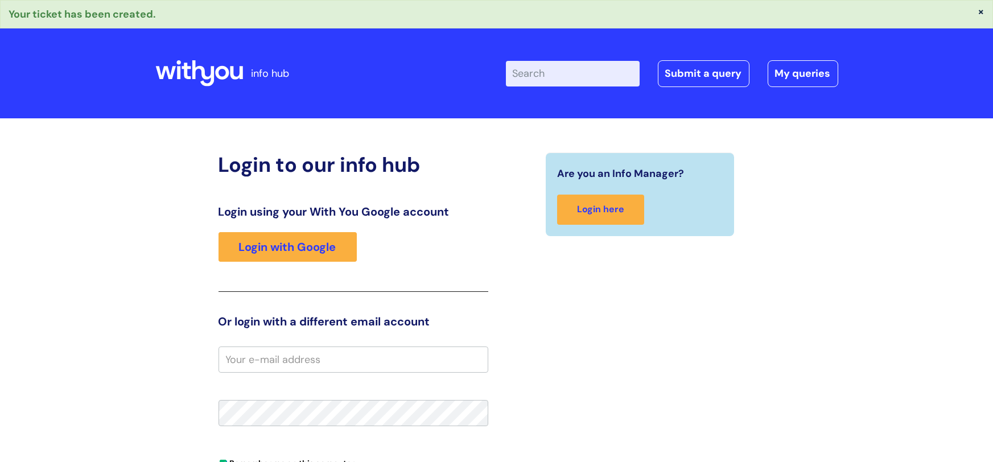 This screenshot has width=993, height=462. Describe the element at coordinates (803, 73) in the screenshot. I see `a: My queries` at that location.